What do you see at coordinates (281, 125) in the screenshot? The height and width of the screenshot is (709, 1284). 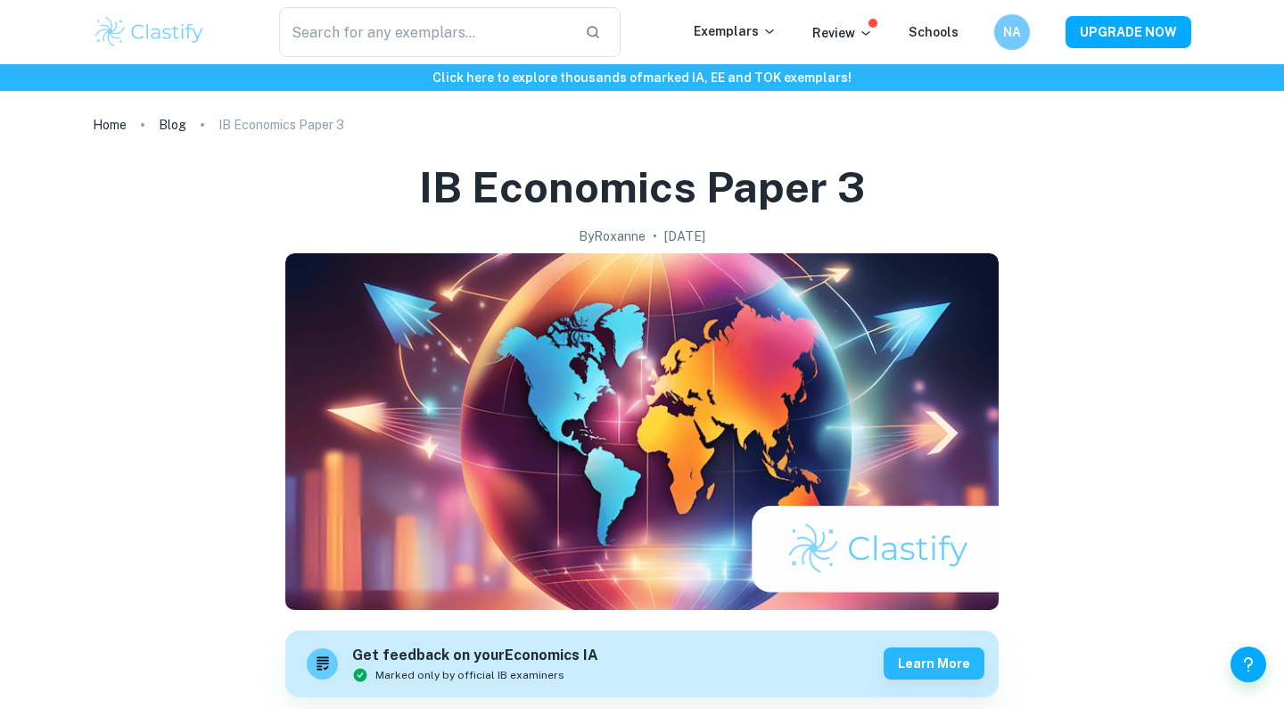 I see `p: IB Economics Paper 3` at bounding box center [281, 125].